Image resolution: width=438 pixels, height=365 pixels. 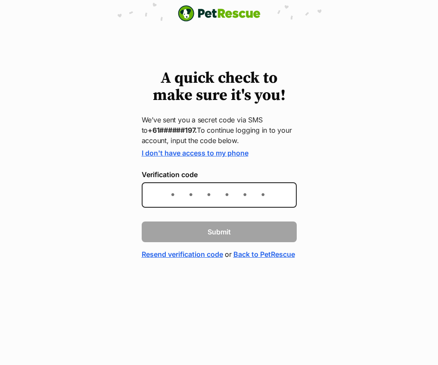 I want to click on input: Enter the 6-digit verification code sent to your device, so click(x=219, y=195).